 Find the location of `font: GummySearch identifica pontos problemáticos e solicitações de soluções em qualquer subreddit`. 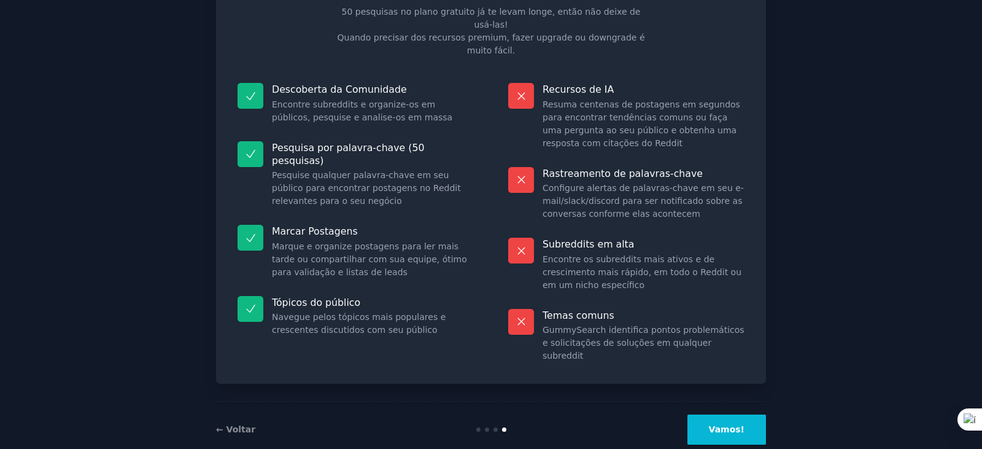

font: GummySearch identifica pontos problemáticos e solicitações de soluções em qualquer subreddit is located at coordinates (644, 343).